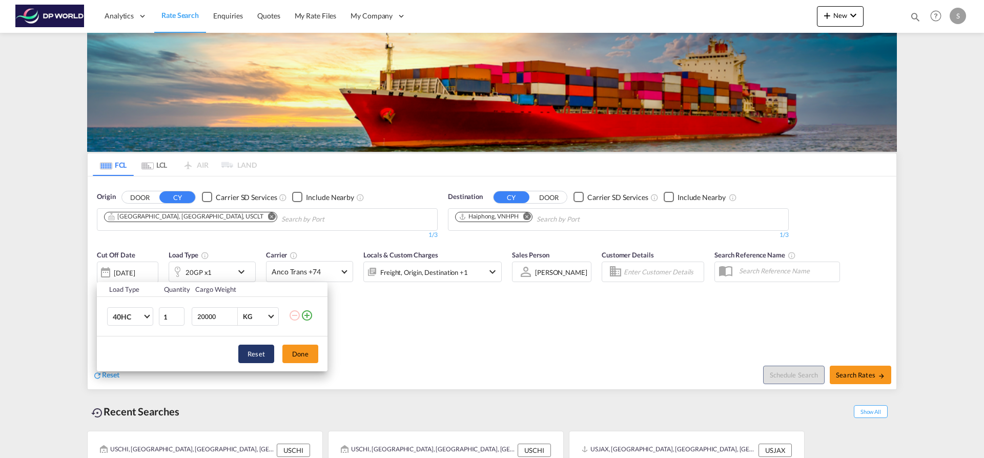 The width and height of the screenshot is (984, 458). Describe the element at coordinates (256, 354) in the screenshot. I see `button: Reset` at that location.